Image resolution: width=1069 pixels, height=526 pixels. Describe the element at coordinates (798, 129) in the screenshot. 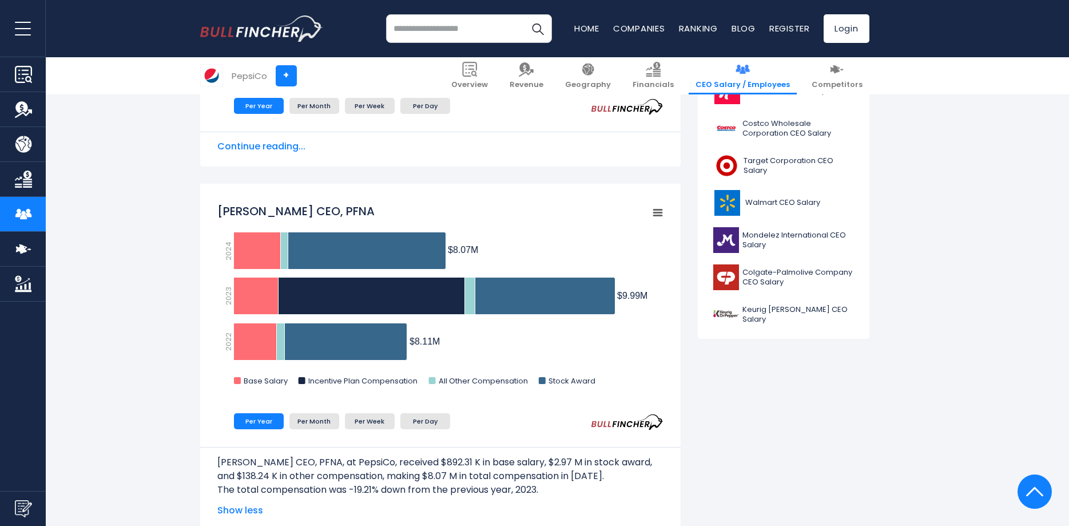

I see `span: Costco Wholesale Corporation CEO Salary` at that location.